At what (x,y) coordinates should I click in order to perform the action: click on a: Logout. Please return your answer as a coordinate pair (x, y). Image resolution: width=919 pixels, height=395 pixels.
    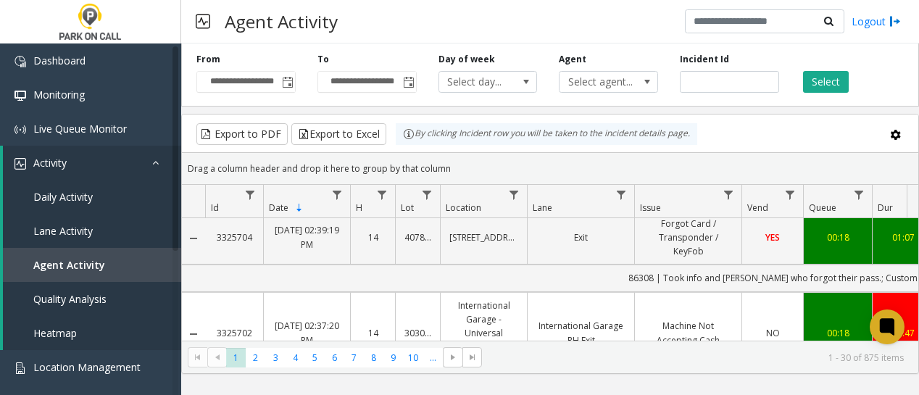
    Looking at the image, I should click on (876, 21).